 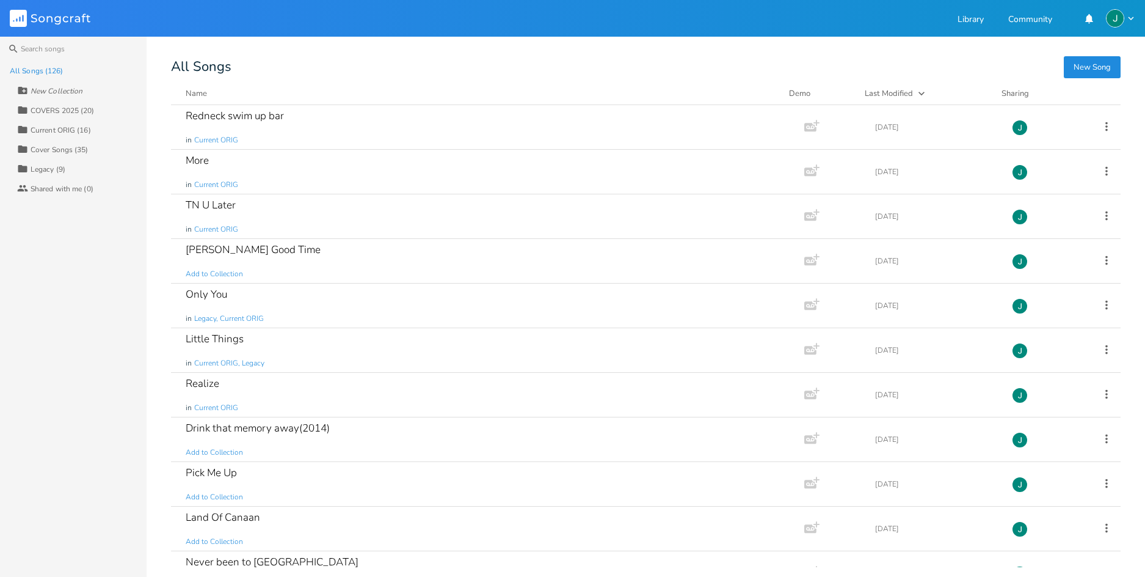 I want to click on div: All Songs (126), so click(x=37, y=71).